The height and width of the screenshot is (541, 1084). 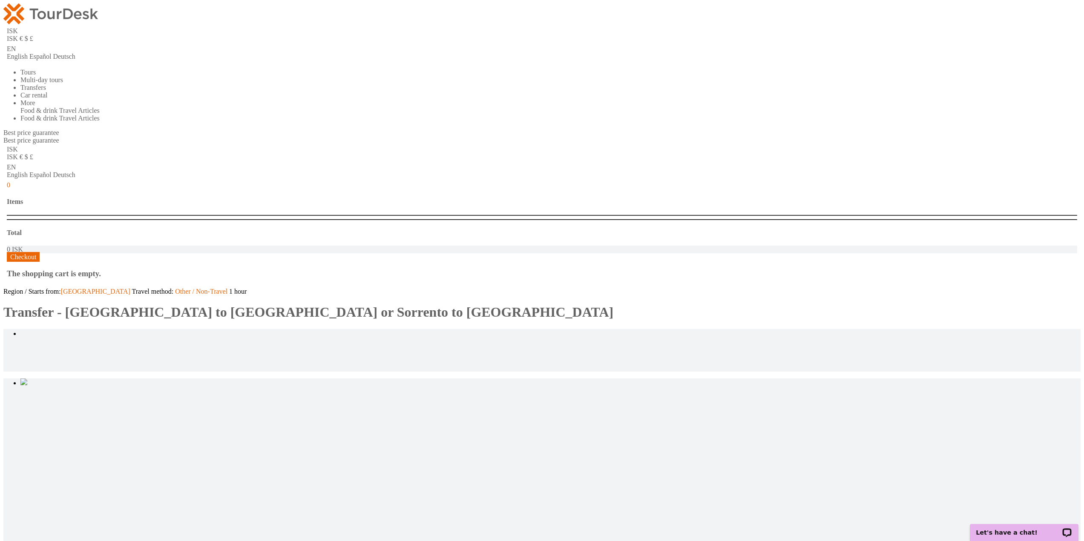 What do you see at coordinates (54, 18) in the screenshot?
I see `p: Let's have a chat!` at bounding box center [54, 18].